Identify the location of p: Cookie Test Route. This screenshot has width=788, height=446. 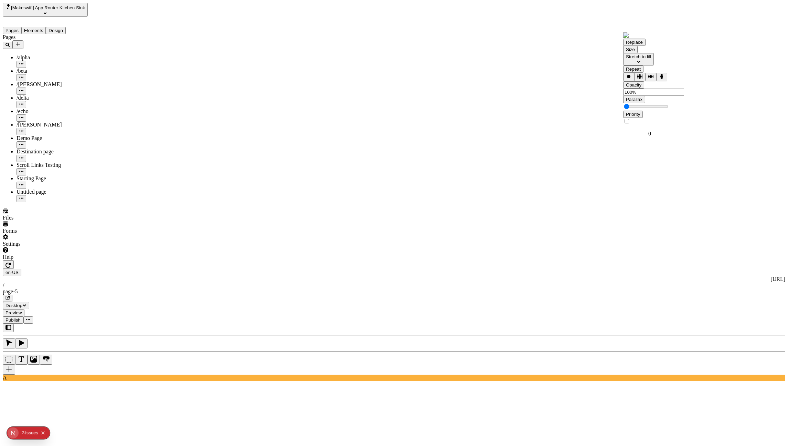
(52, 9).